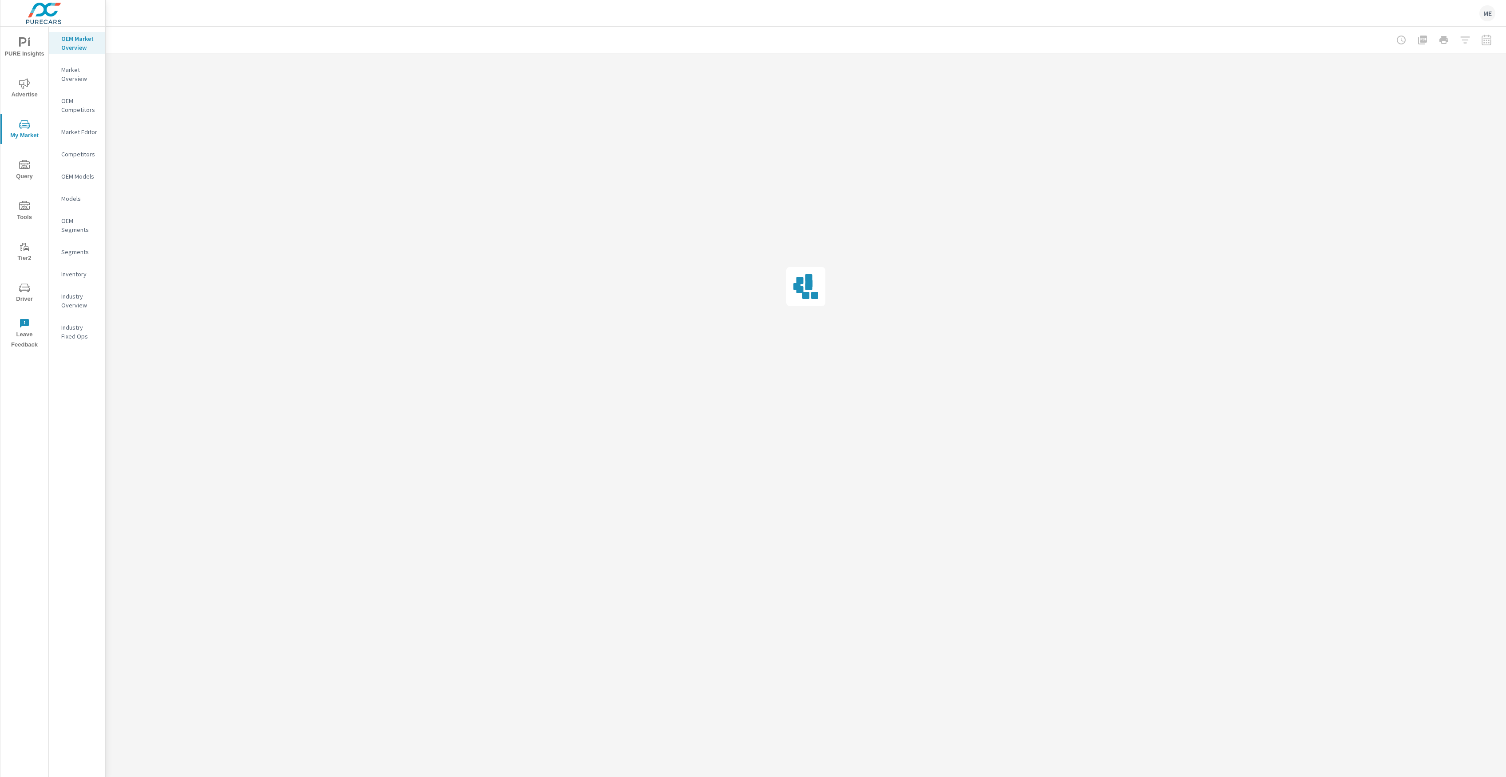 Image resolution: width=1506 pixels, height=777 pixels. I want to click on p: Market Overview, so click(79, 74).